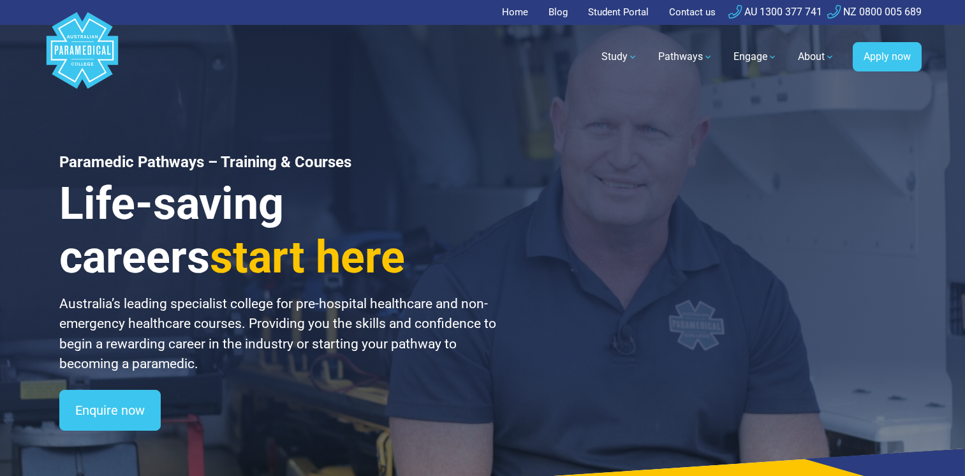 The image size is (965, 476). Describe the element at coordinates (279, 334) in the screenshot. I see `p: Australia’s leading specialist college for pre-hospital healthcare and non-emergency healthcare c...` at that location.